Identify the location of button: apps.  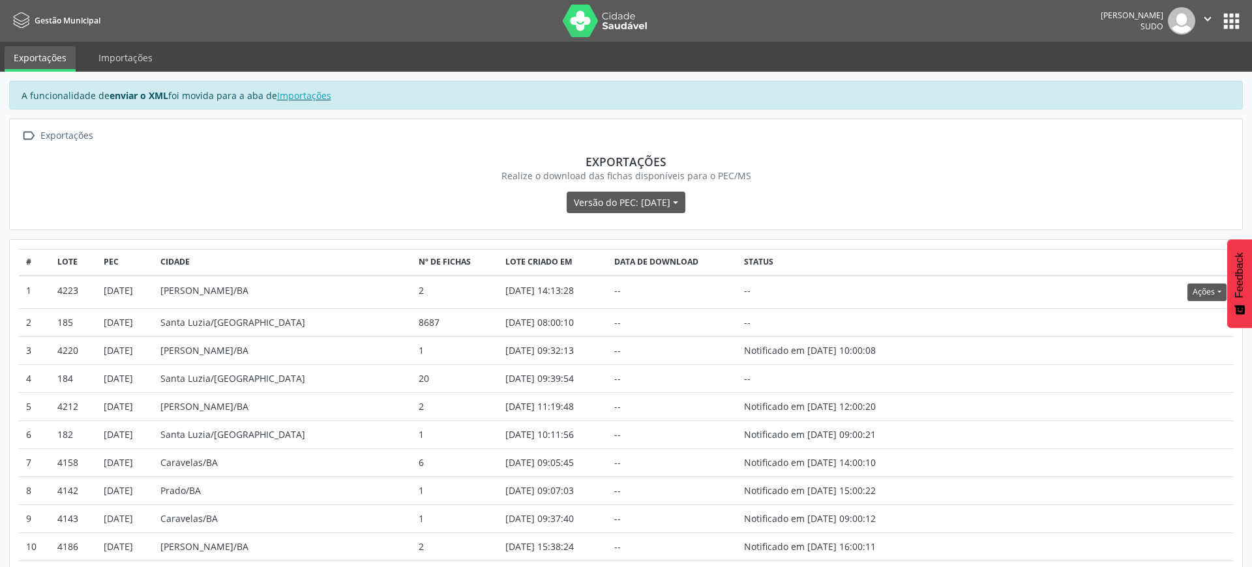
(1231, 21).